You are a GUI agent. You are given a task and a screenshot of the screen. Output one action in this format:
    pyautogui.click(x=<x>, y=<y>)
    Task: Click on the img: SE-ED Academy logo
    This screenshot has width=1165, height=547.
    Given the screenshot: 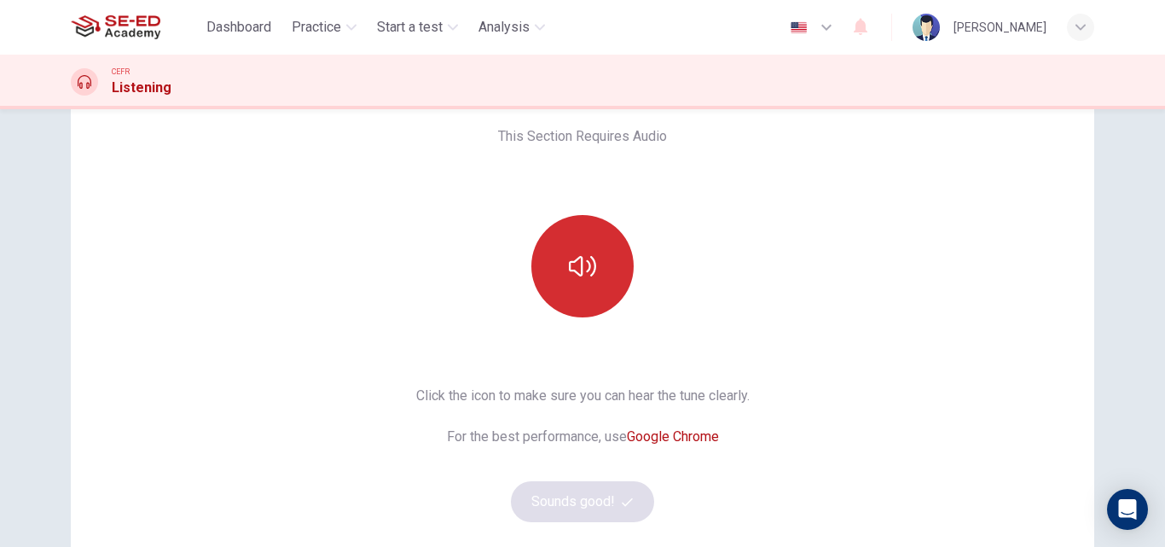 What is the action you would take?
    pyautogui.click(x=115, y=27)
    